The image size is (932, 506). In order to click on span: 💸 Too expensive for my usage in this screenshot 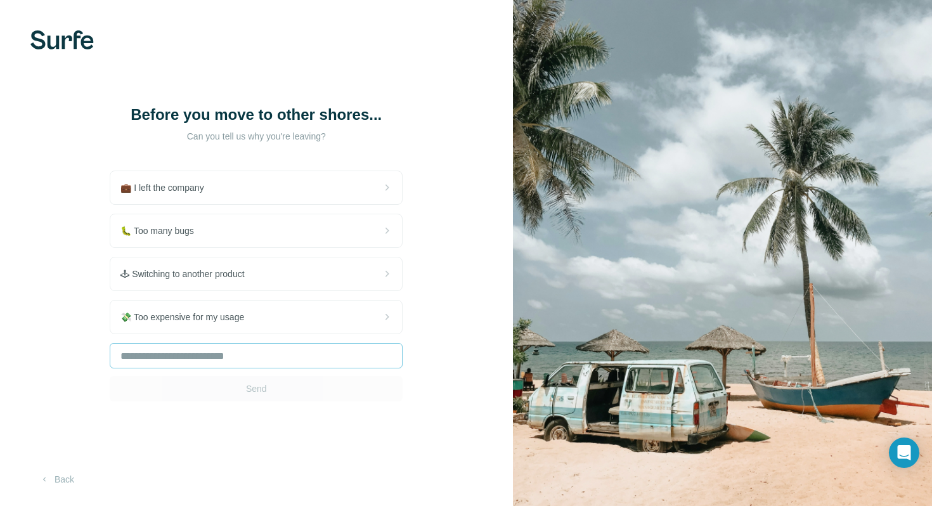, I will do `click(187, 317)`.